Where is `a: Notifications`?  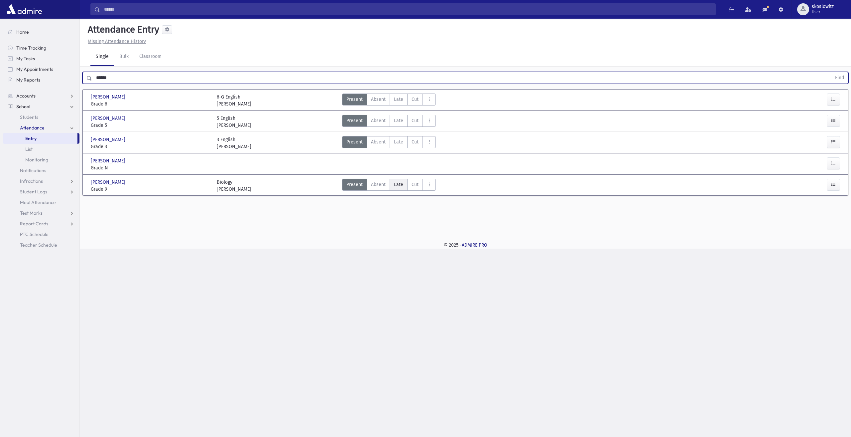
a: Notifications is located at coordinates (41, 170).